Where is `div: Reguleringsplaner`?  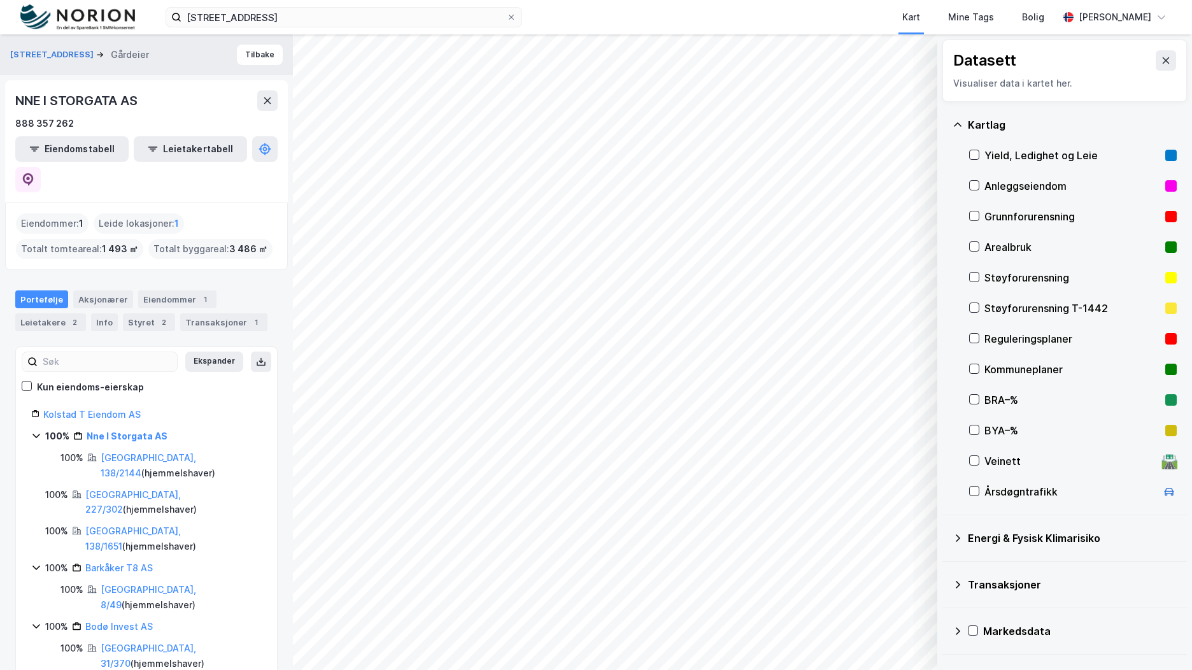 div: Reguleringsplaner is located at coordinates (1072, 339).